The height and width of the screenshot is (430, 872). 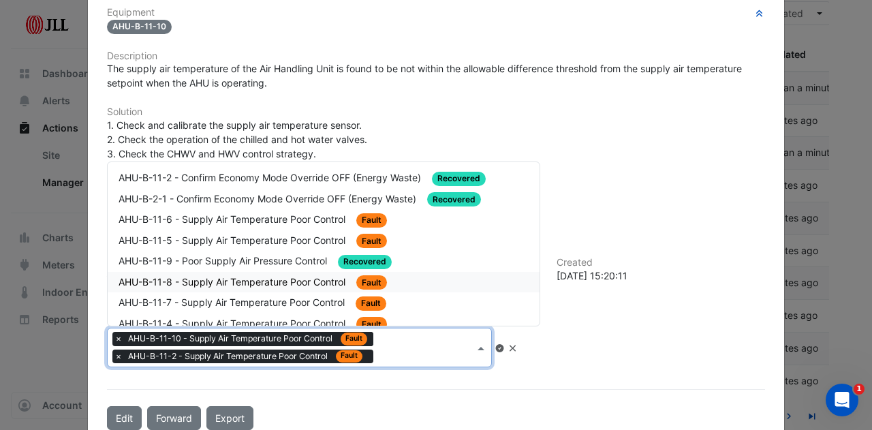 I want to click on a: Export, so click(x=230, y=418).